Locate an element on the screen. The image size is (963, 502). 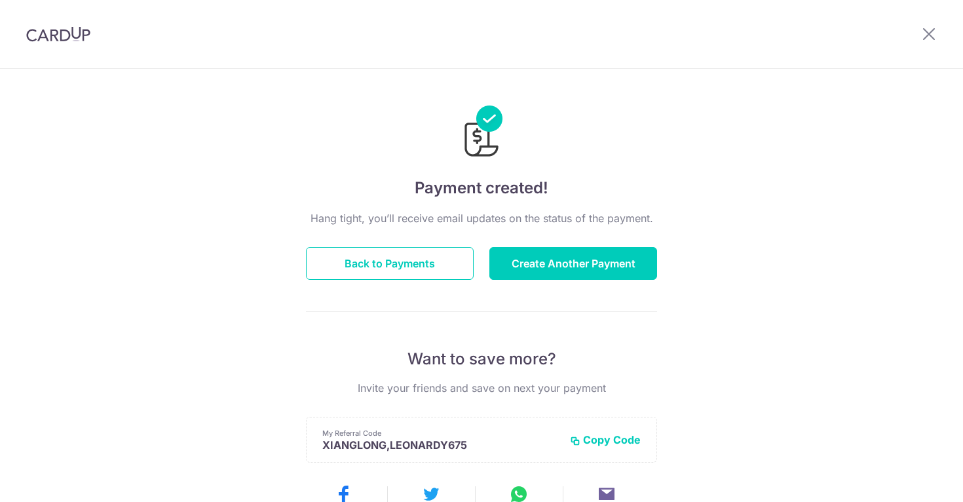
p: My Referral Code is located at coordinates (441, 433).